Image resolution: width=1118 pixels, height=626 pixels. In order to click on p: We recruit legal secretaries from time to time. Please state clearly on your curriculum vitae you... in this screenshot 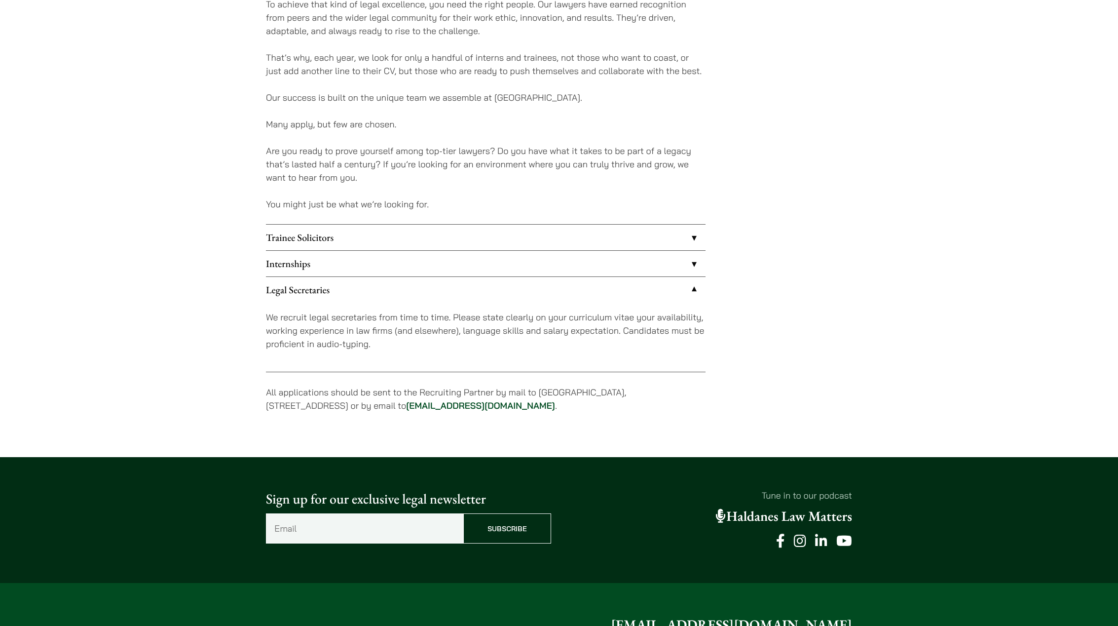, I will do `click(486, 330)`.